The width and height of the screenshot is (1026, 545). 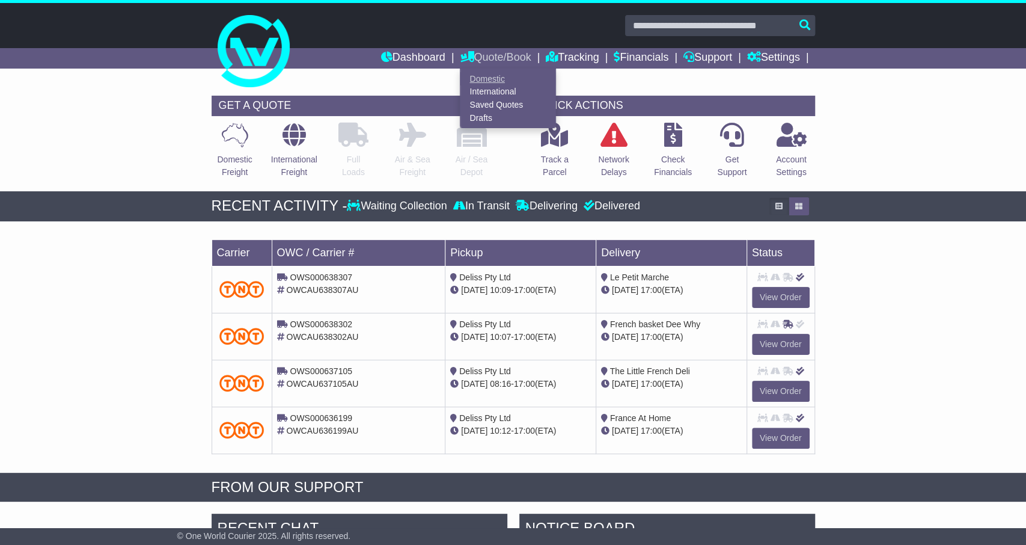 What do you see at coordinates (508, 98) in the screenshot?
I see `div: Quote/Book` at bounding box center [508, 98].